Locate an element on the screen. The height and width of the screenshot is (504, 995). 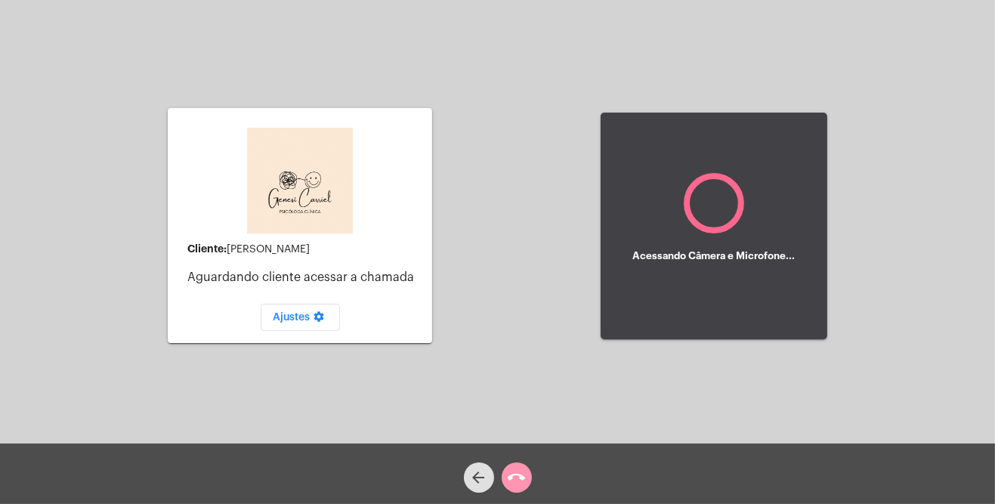
button: Ajustes is located at coordinates (300, 317).